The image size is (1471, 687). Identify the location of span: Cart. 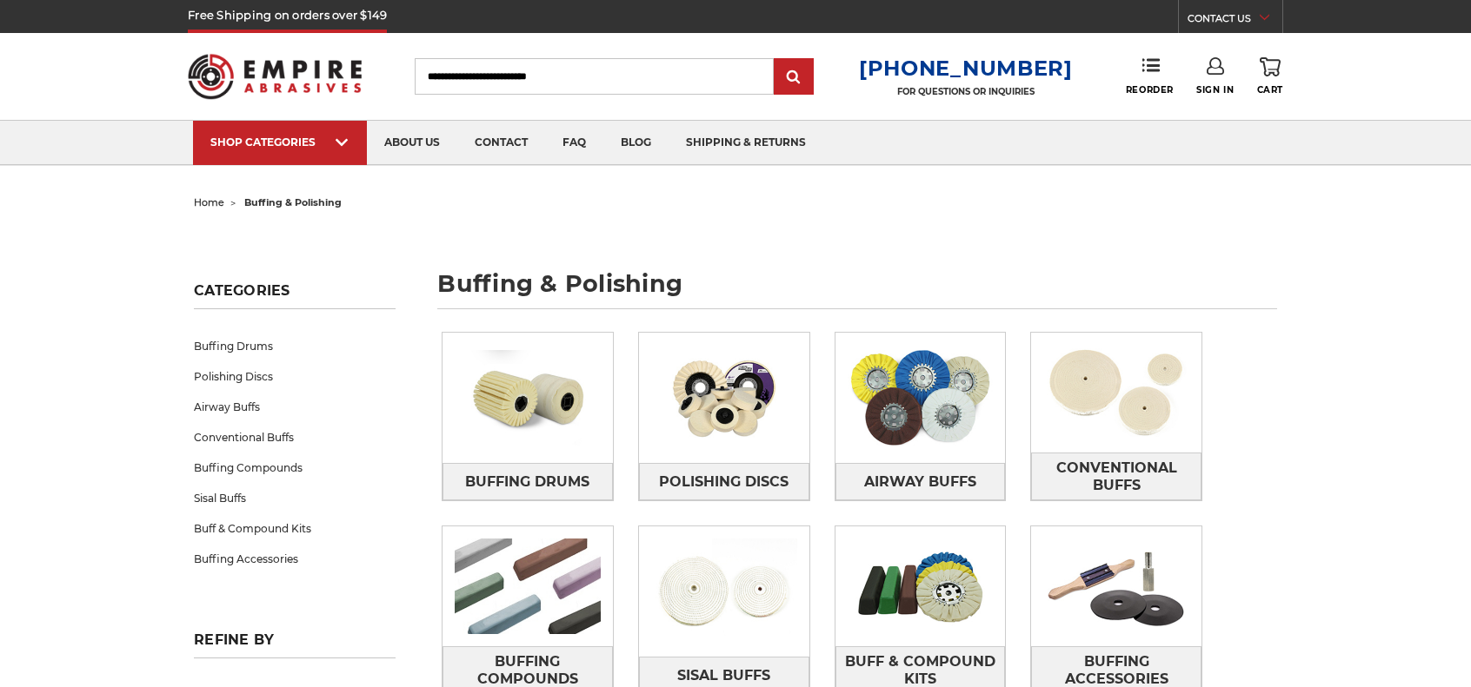
(1270, 90).